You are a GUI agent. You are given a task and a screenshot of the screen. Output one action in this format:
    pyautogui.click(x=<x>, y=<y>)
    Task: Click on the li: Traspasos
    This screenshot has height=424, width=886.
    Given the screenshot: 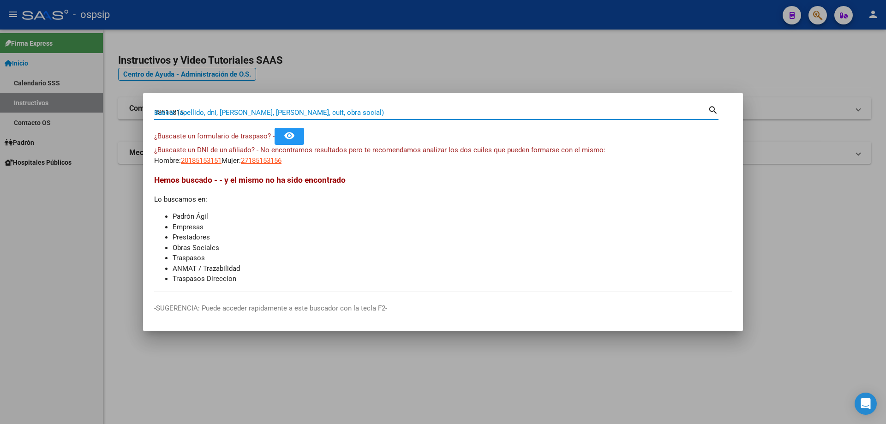 What is the action you would take?
    pyautogui.click(x=452, y=258)
    